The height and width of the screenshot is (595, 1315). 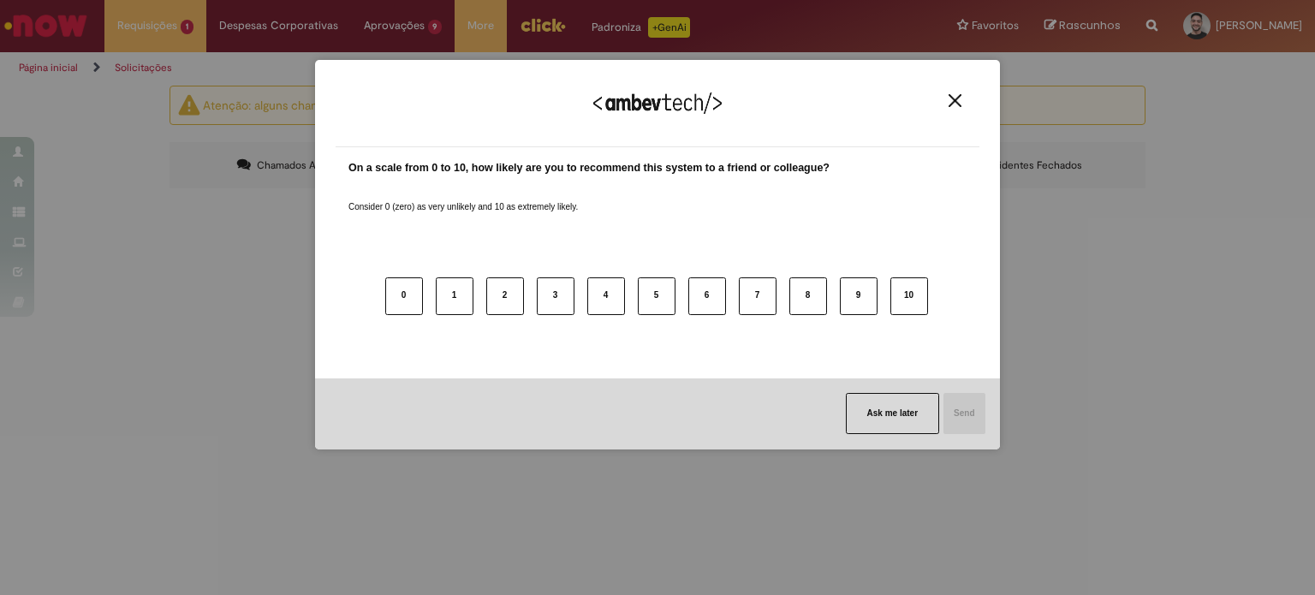 What do you see at coordinates (808, 296) in the screenshot?
I see `button: 8` at bounding box center [808, 296].